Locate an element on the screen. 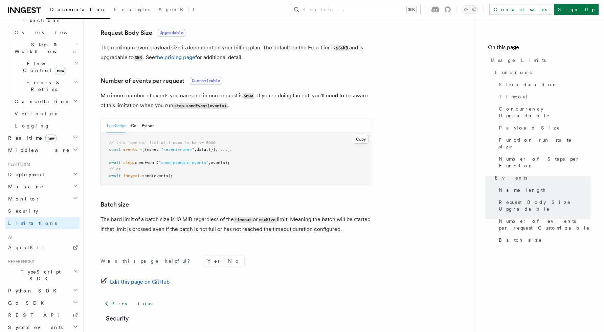 This screenshot has height=332, width=604. code: 256KB is located at coordinates (342, 48).